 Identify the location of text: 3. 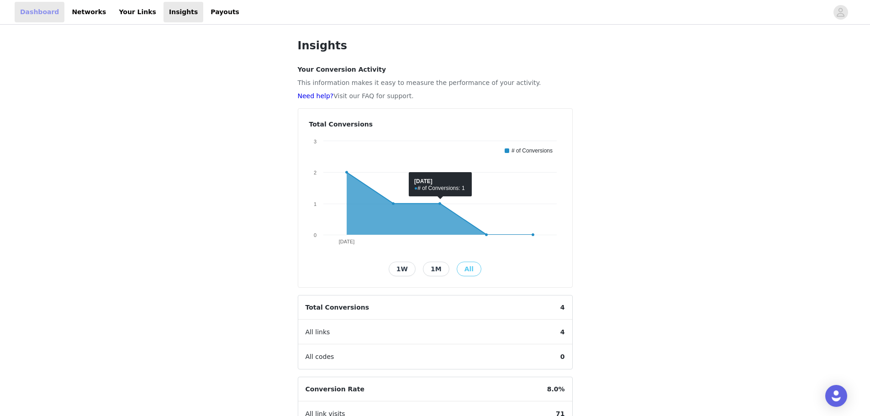
(315, 142).